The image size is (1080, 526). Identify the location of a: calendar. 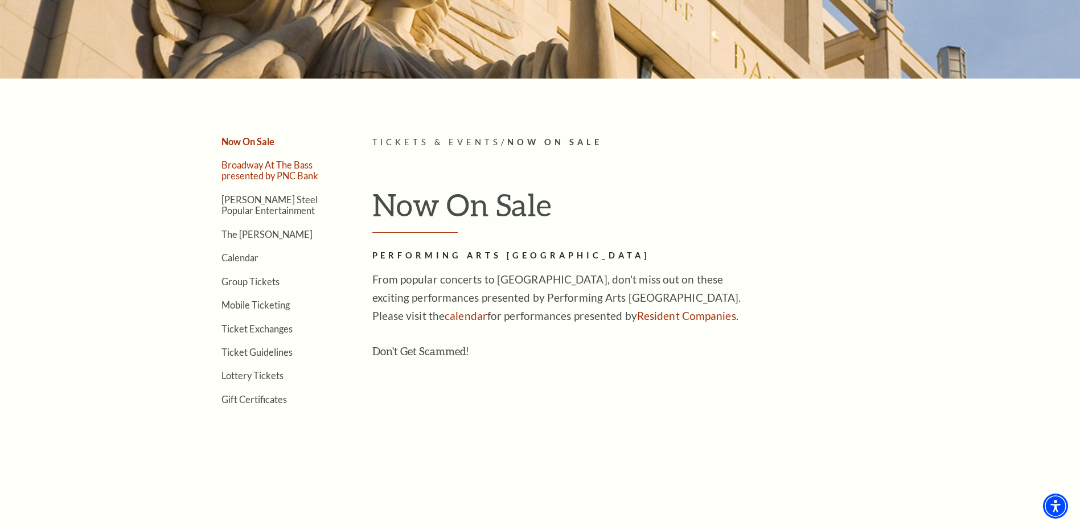
(466, 315).